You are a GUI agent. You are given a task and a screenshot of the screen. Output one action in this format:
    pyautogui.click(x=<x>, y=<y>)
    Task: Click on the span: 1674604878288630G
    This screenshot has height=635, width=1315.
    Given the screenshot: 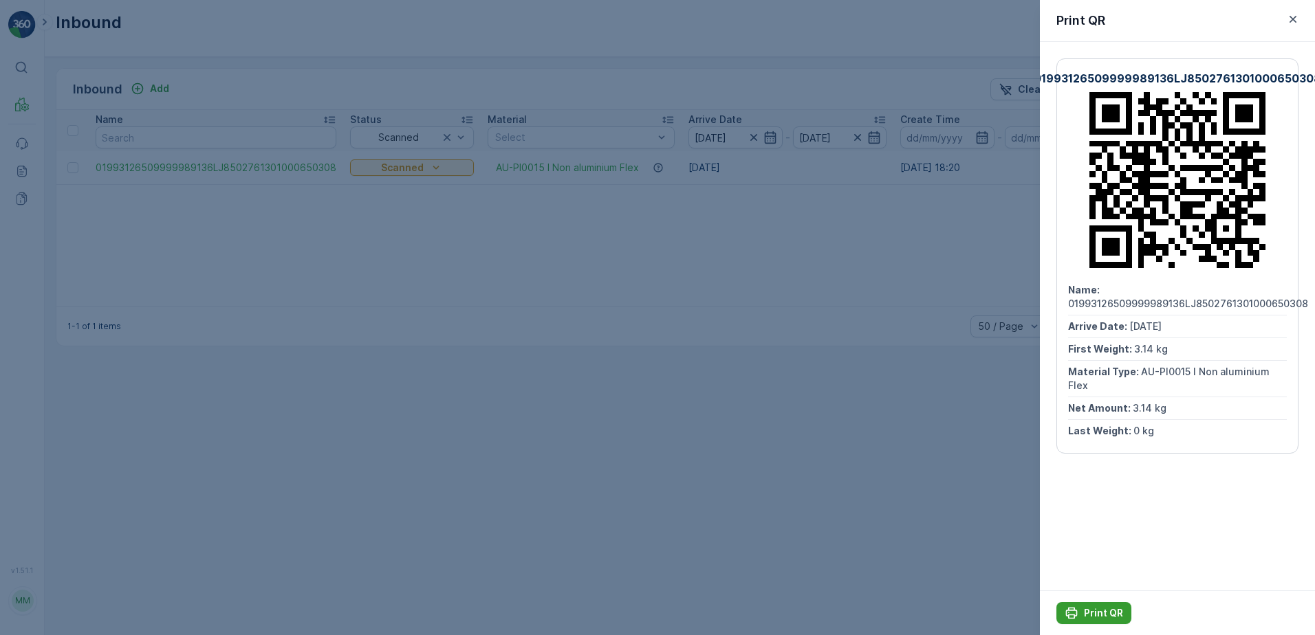 What is the action you would take?
    pyautogui.click(x=98, y=231)
    